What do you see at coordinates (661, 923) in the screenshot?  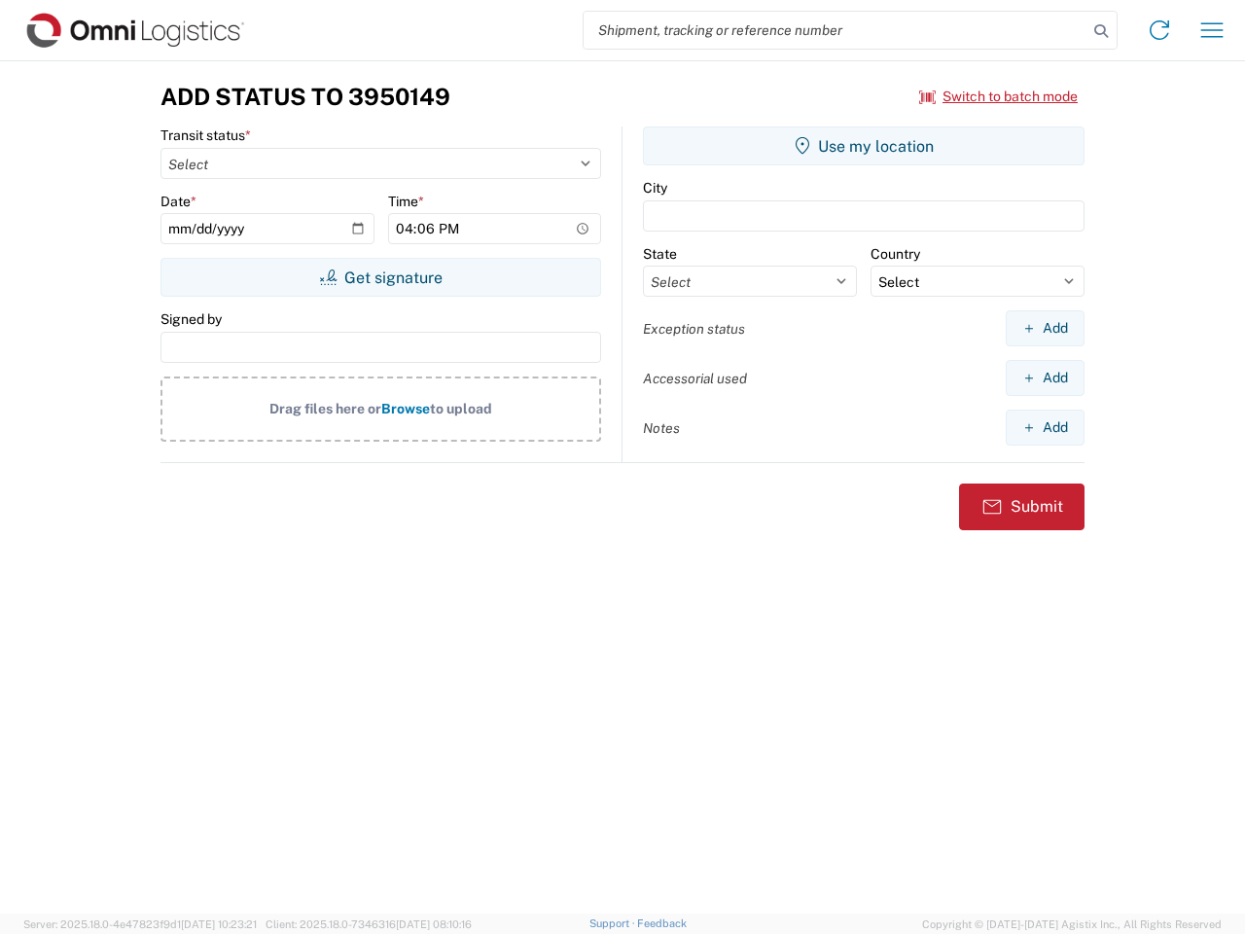 I see `a: Feedback` at bounding box center [661, 923].